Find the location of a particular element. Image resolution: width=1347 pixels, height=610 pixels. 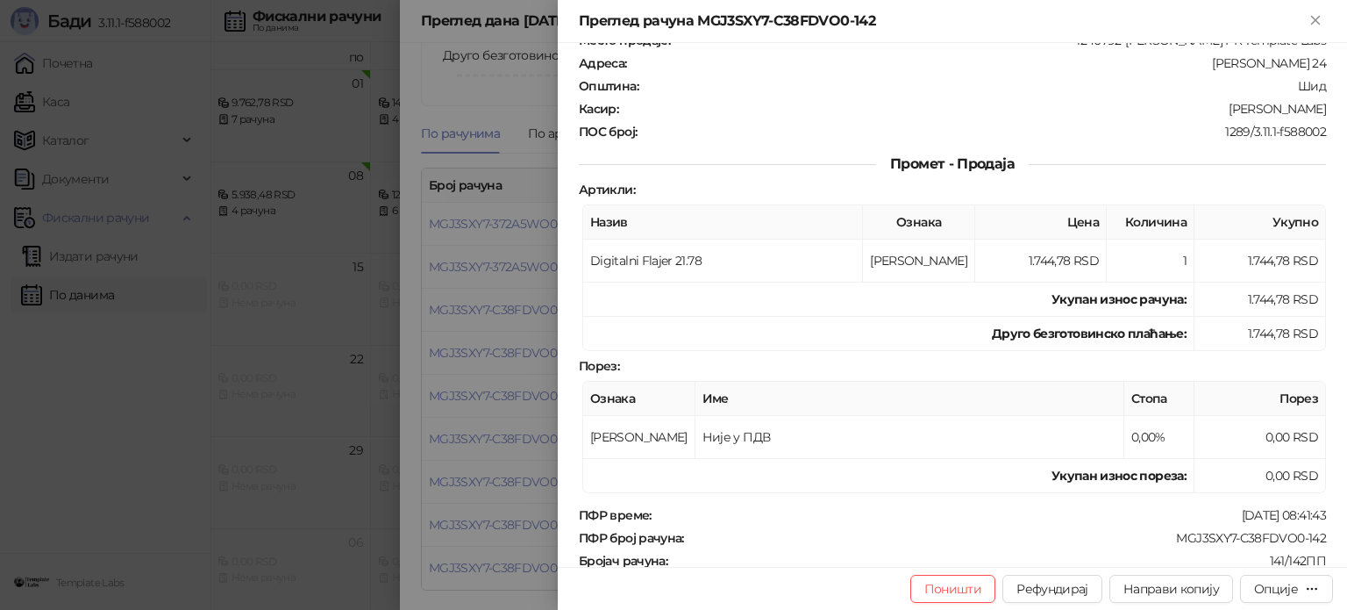

strong: Укупан износ пореза: is located at coordinates (1119, 475).